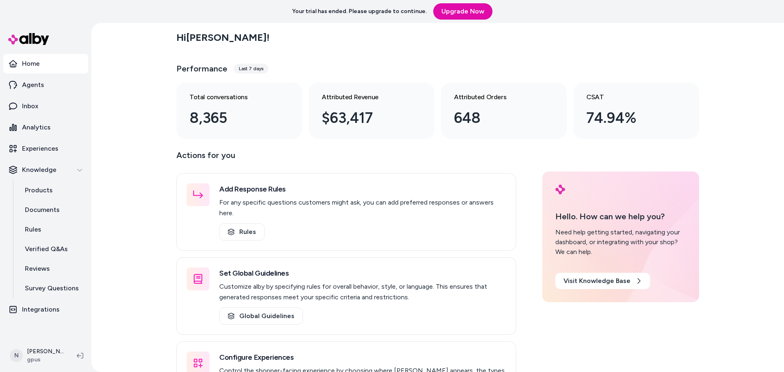 The image size is (784, 372). I want to click on a: Integrations, so click(46, 309).